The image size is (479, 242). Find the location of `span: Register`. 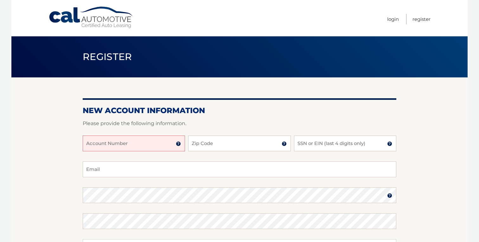

span: Register is located at coordinates (107, 57).